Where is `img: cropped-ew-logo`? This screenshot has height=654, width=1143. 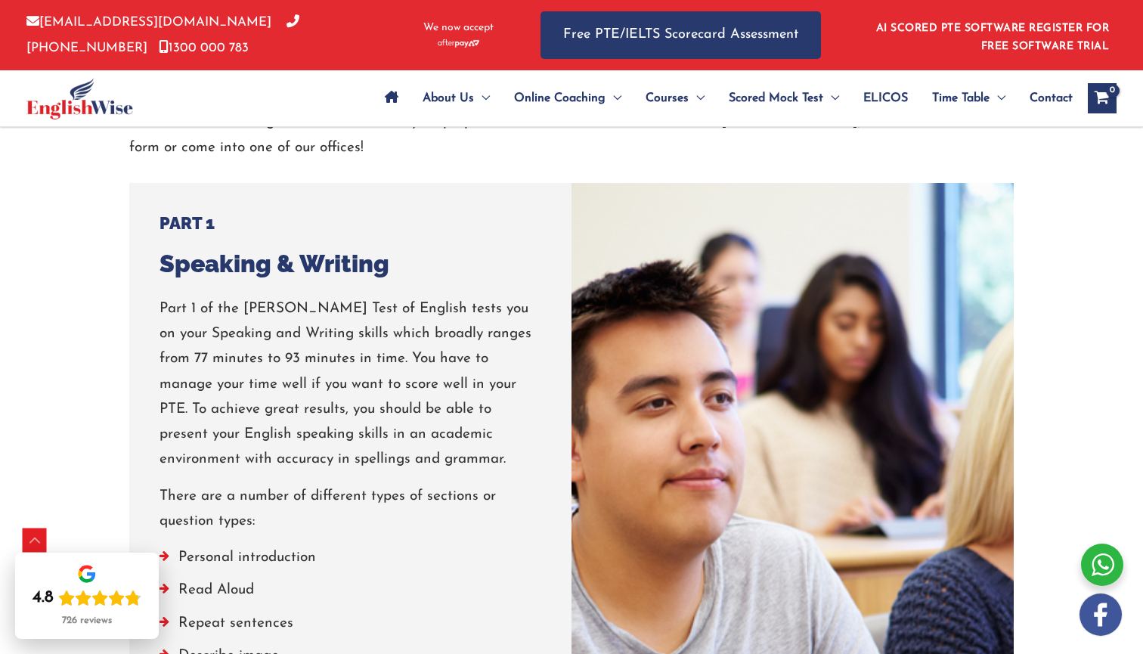
img: cropped-ew-logo is located at coordinates (79, 98).